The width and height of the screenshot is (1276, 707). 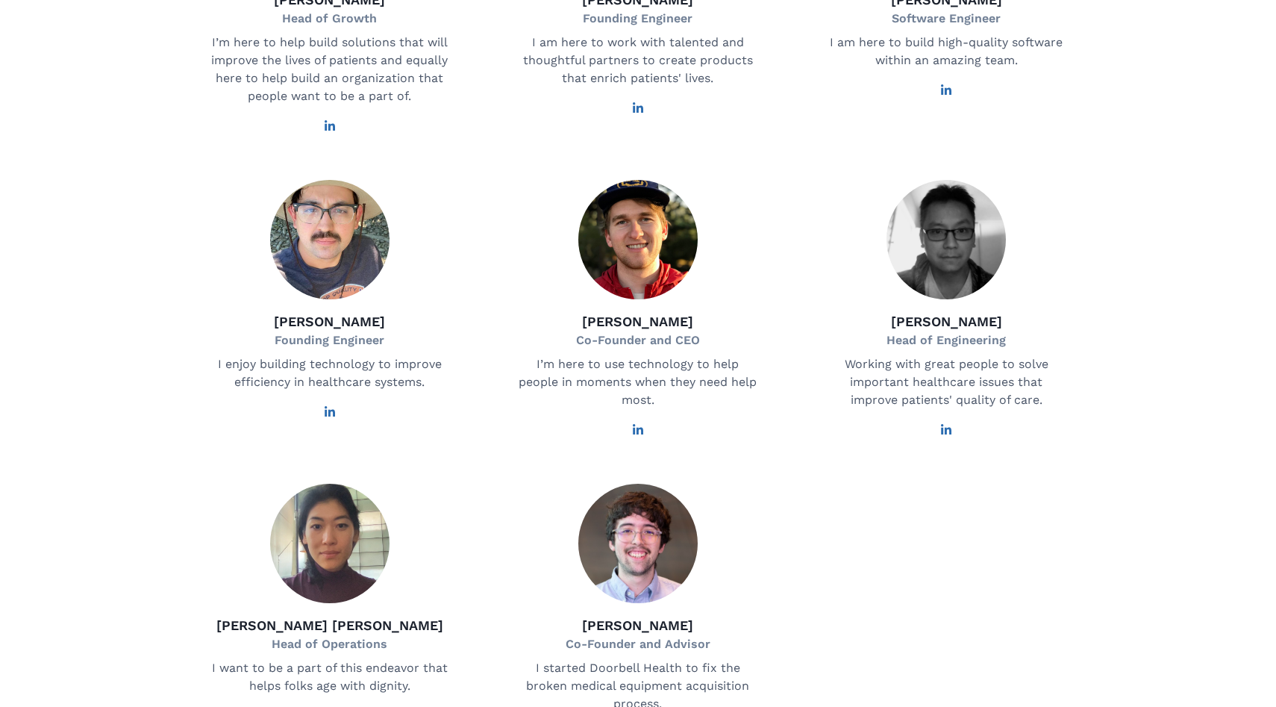 What do you see at coordinates (946, 51) in the screenshot?
I see `p: I am here to build high-quality software within an amazing team.` at bounding box center [946, 51].